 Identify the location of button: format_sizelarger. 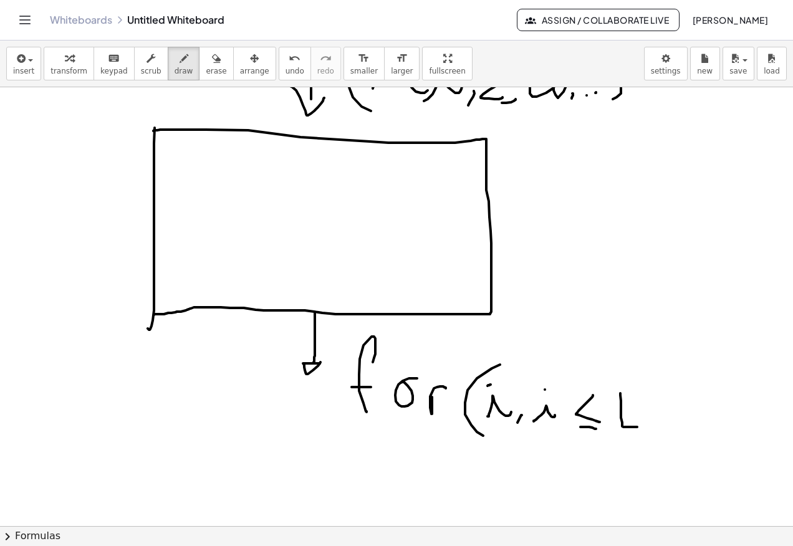
(401, 64).